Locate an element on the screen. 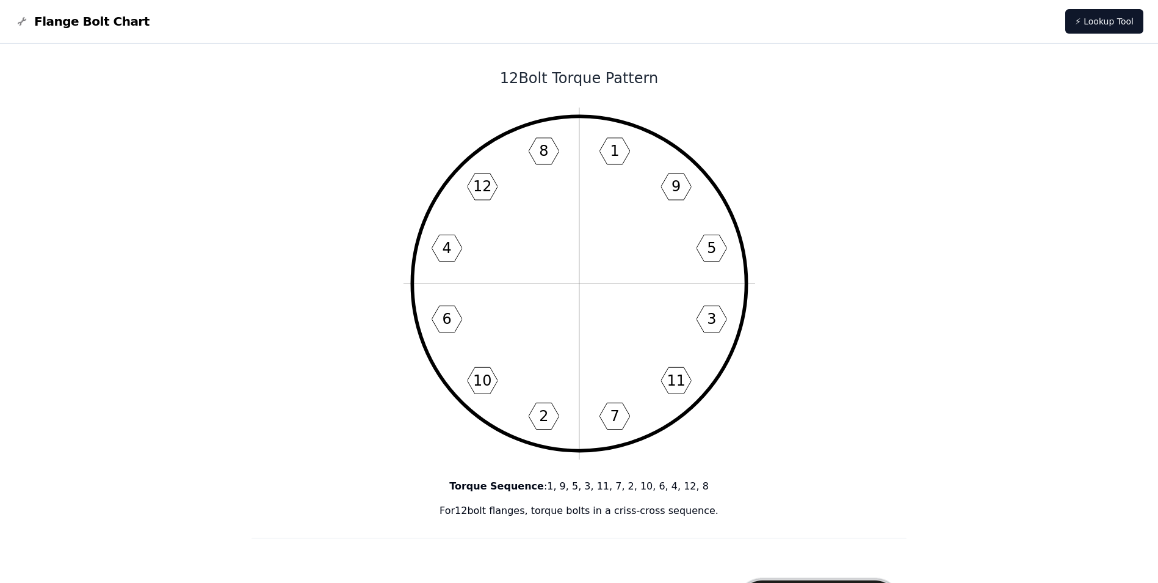  text: 4 is located at coordinates (446, 248).